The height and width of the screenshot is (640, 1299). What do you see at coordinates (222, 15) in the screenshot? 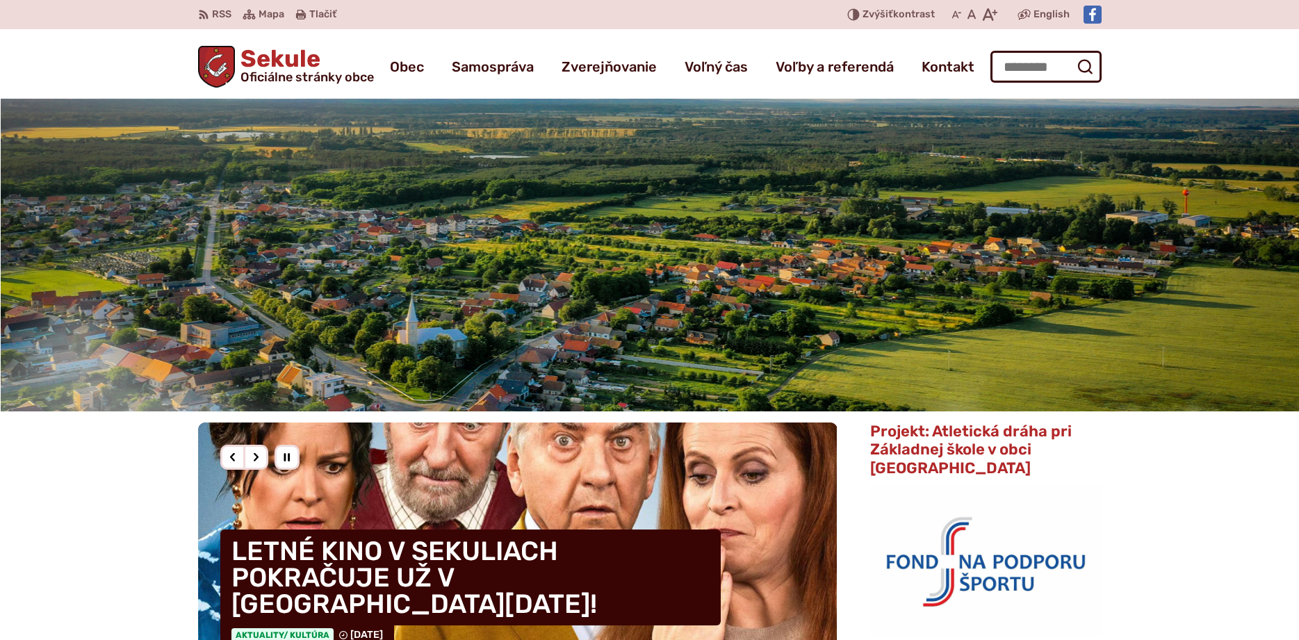
I see `span: RSS` at bounding box center [222, 15].